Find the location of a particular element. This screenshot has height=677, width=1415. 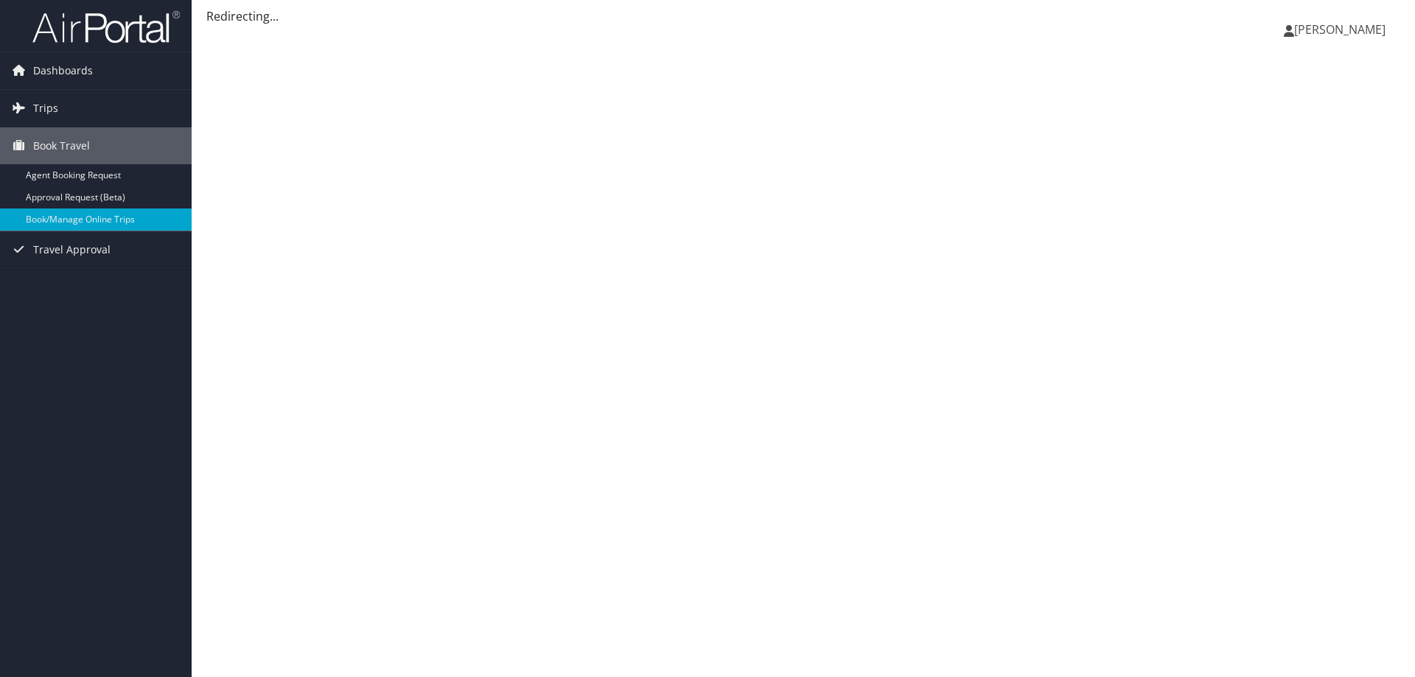

span: Trips is located at coordinates (46, 108).